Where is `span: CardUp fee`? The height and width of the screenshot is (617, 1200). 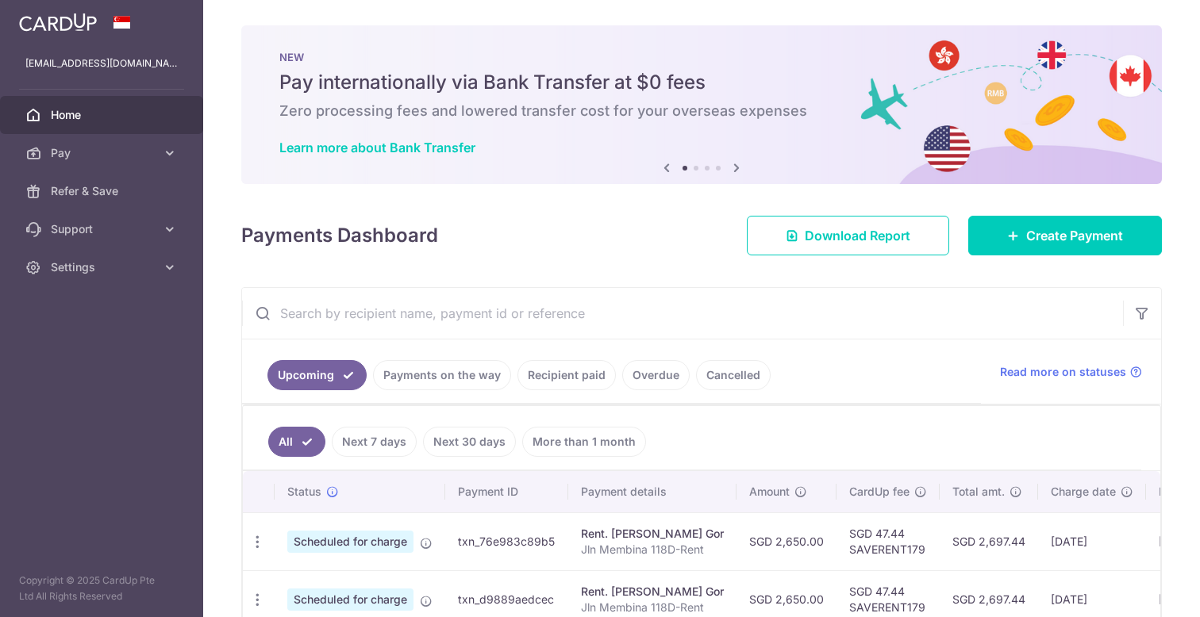 span: CardUp fee is located at coordinates (879, 492).